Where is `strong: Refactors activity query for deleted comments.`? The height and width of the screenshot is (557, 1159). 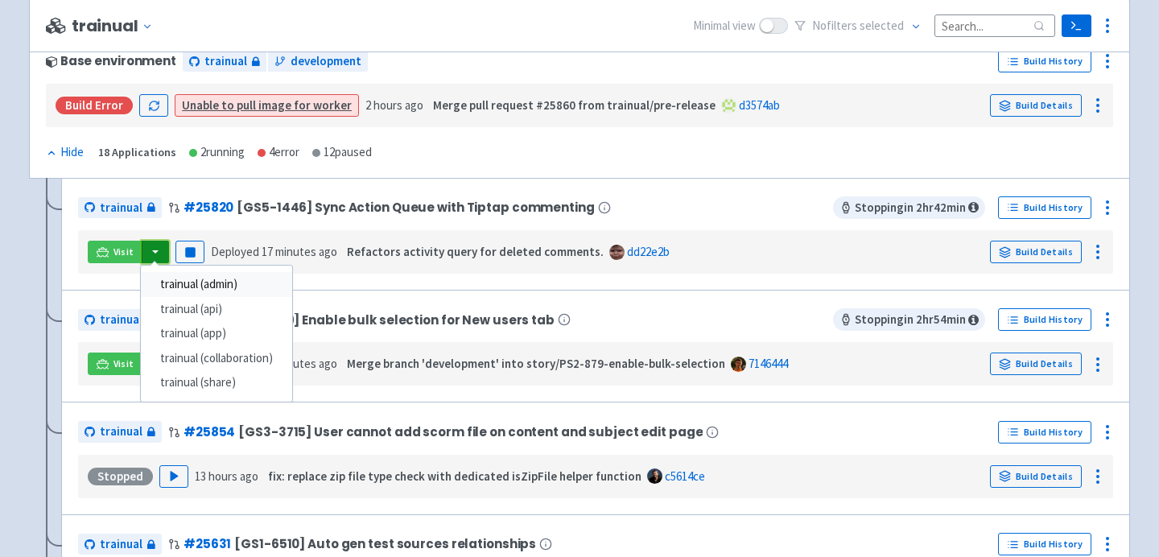 strong: Refactors activity query for deleted comments. is located at coordinates (475, 251).